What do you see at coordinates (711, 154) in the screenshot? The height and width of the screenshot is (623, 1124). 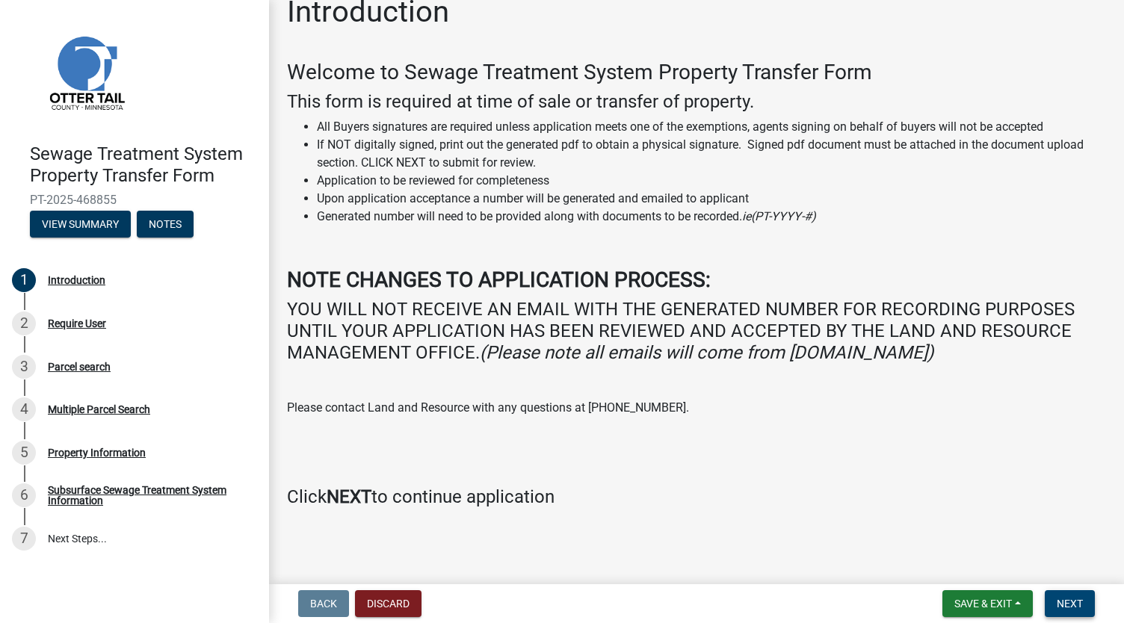 I see `li: If NOT digitally signed, print out the generated pdf to obtain a physical signature. Signed pdf d...` at bounding box center [711, 154].